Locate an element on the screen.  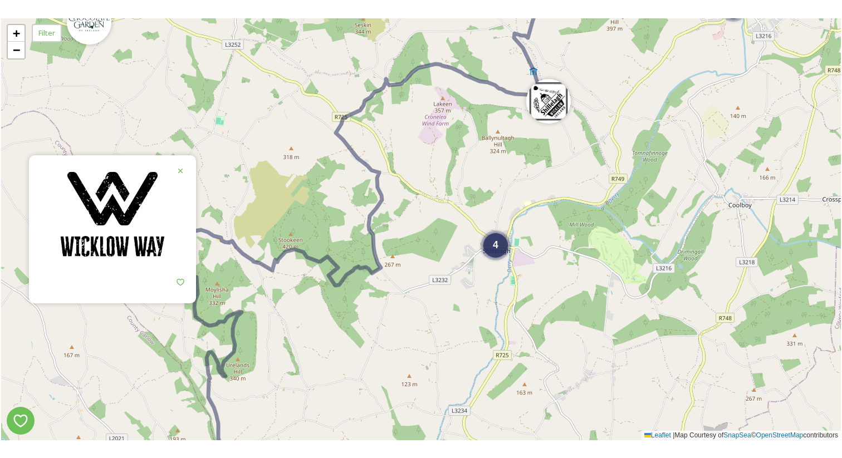
a: Zoom in is located at coordinates (16, 33).